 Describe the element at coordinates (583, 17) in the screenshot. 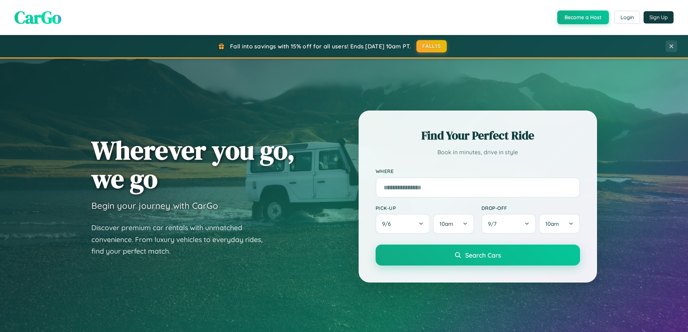

I see `button: Become a Host` at that location.